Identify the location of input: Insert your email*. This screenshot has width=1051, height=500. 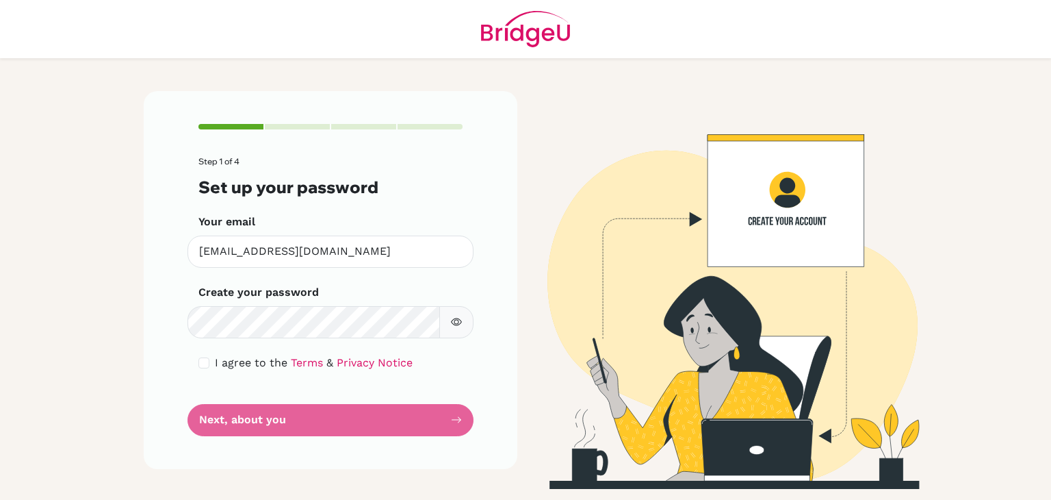
(331, 251).